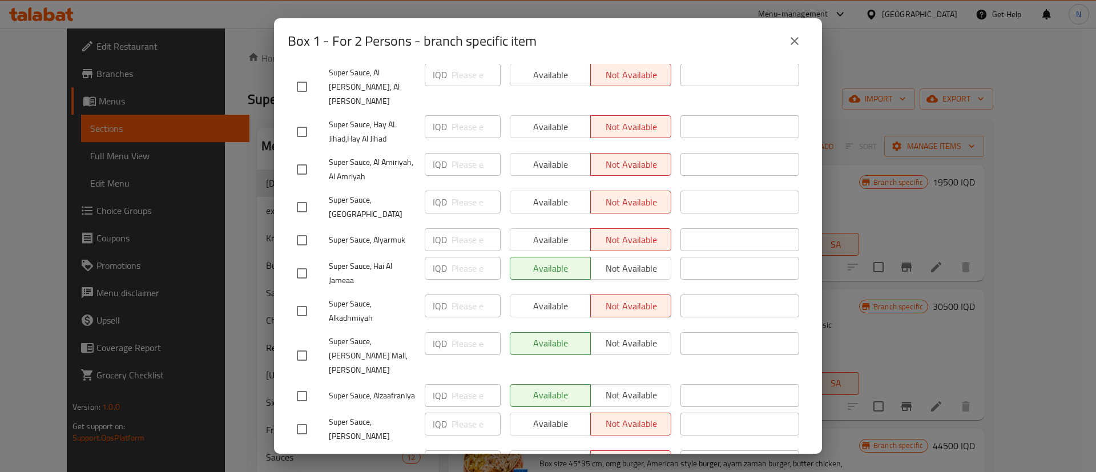 The width and height of the screenshot is (1096, 472). What do you see at coordinates (372, 273) in the screenshot?
I see `span: Super Sauce, Hai Al Jameaa` at bounding box center [372, 273].